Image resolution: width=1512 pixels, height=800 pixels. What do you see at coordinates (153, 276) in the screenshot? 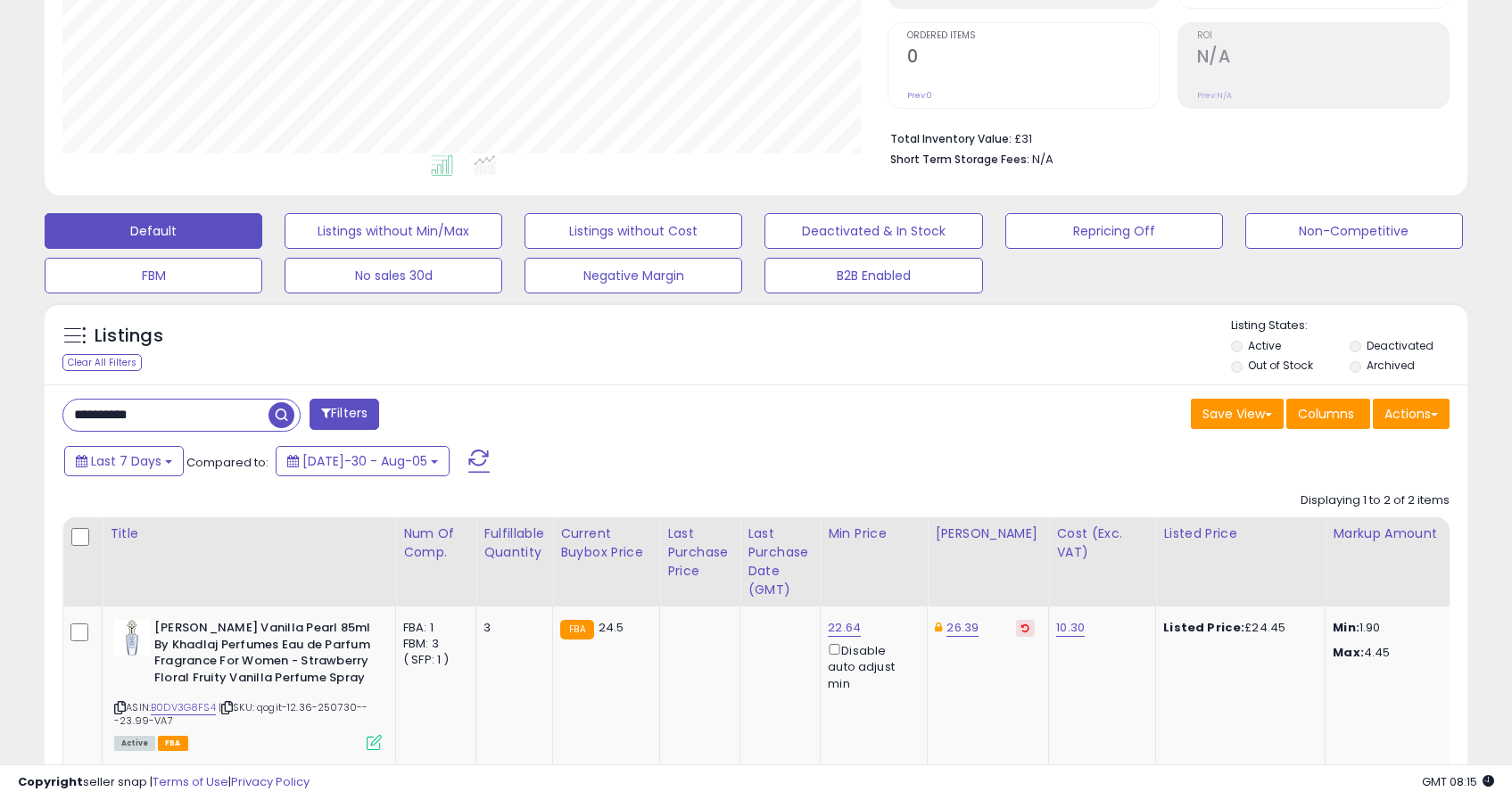
I see `button: FBM` at bounding box center [153, 276].